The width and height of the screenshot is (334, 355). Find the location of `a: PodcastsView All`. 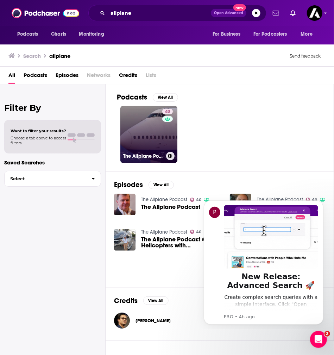

a: PodcastsView All is located at coordinates (148, 97).